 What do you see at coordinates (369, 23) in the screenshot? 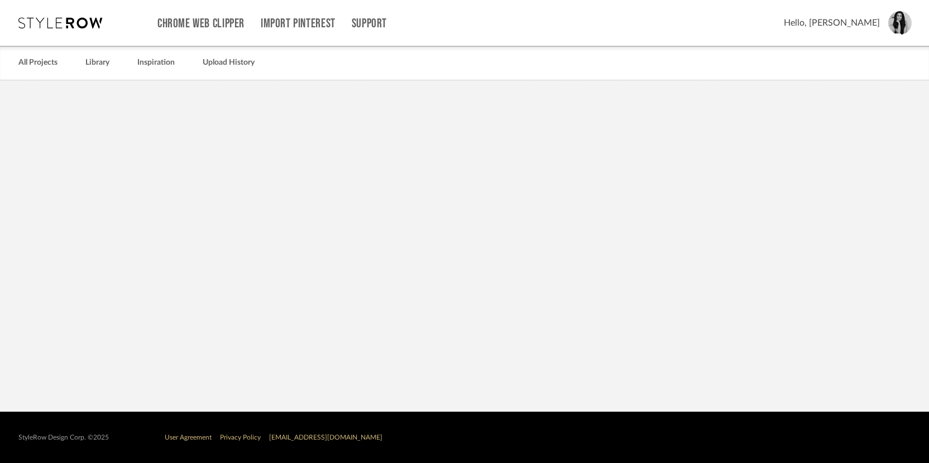
I see `a: Support` at bounding box center [369, 23].